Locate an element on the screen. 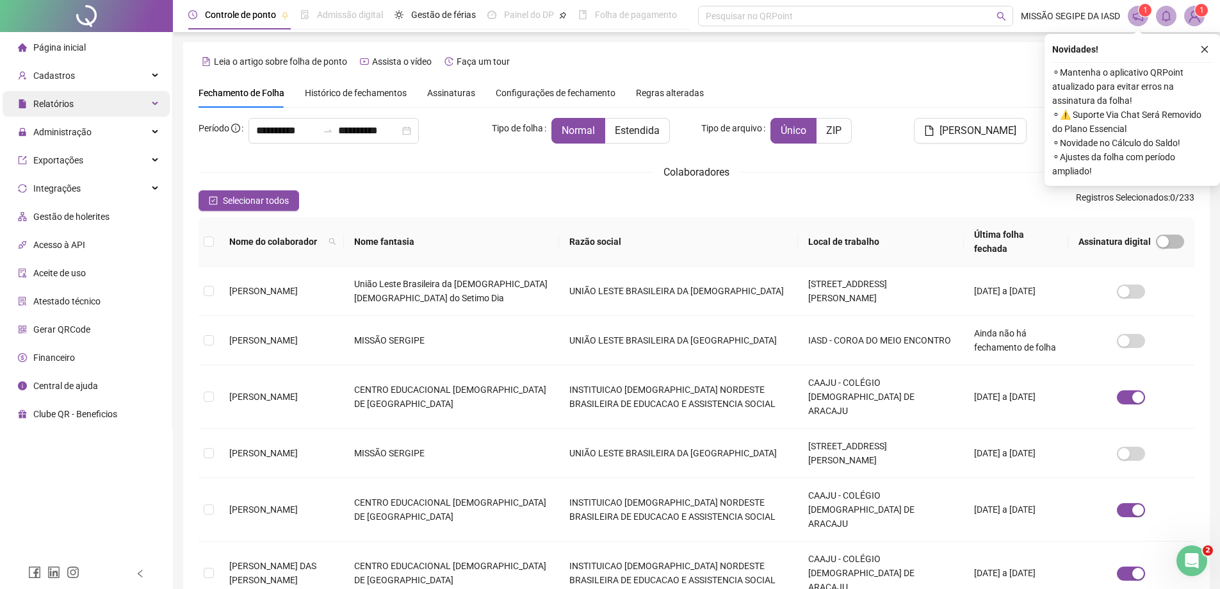  span: notification is located at coordinates (1138, 16).